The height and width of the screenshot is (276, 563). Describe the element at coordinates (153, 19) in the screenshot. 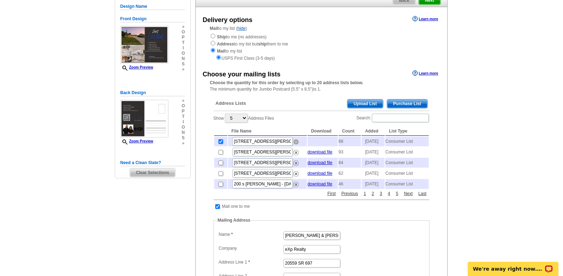

I see `h5: Front Design` at that location.